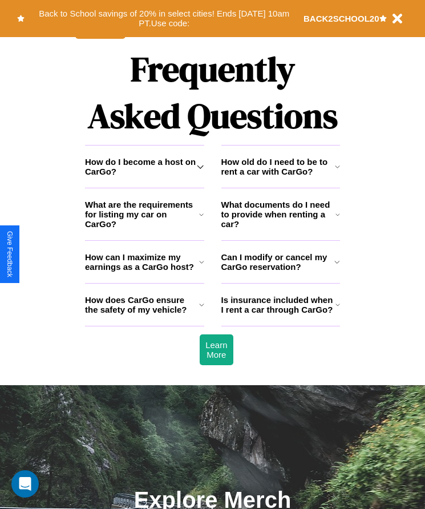 This screenshot has height=509, width=425. What do you see at coordinates (278, 214) in the screenshot?
I see `h3: What documents do I need to provide when renting a car?` at bounding box center [278, 214].